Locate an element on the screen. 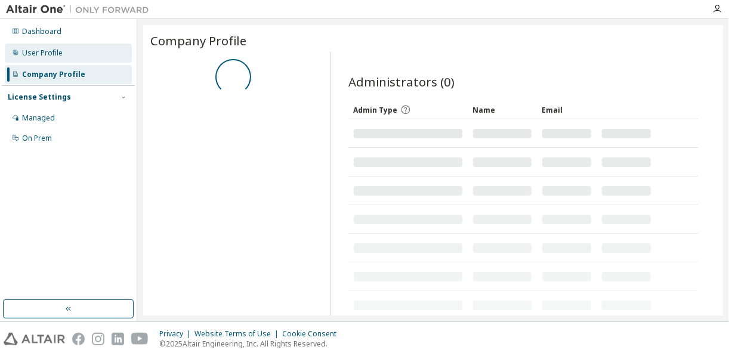 This screenshot has width=729, height=356. div: On Prem is located at coordinates (37, 138).